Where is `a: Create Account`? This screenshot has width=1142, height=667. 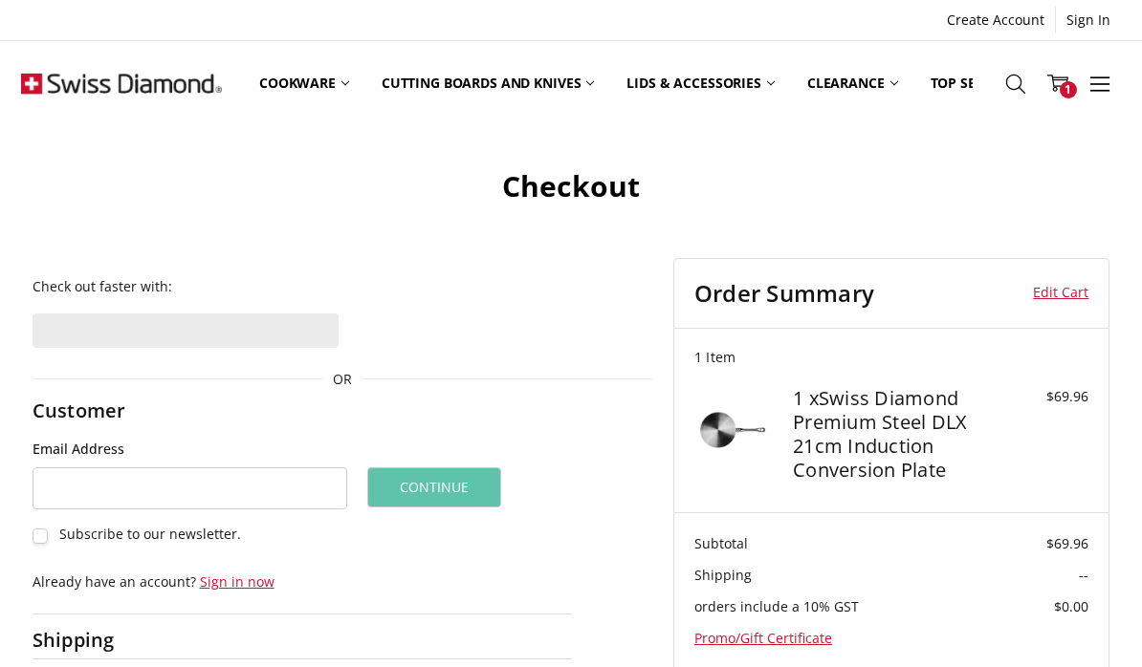
a: Create Account is located at coordinates (995, 20).